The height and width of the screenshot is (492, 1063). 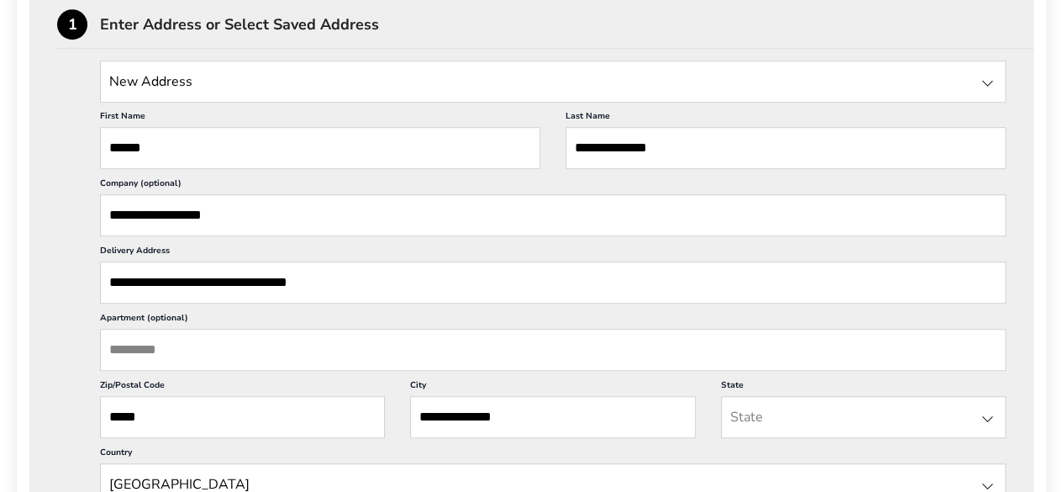 I want to click on input: Last Name, so click(x=786, y=148).